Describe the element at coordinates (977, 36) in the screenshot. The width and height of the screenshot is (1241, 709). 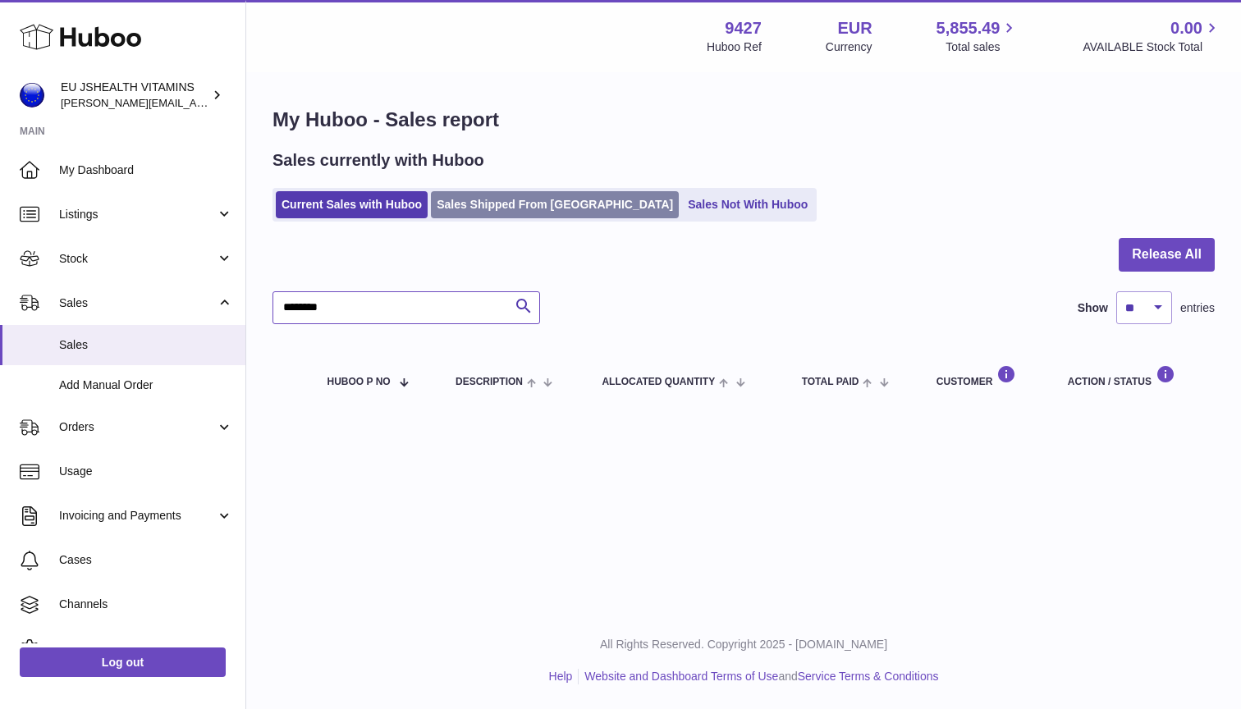
I see `a: 5,855.49 Total sales` at that location.